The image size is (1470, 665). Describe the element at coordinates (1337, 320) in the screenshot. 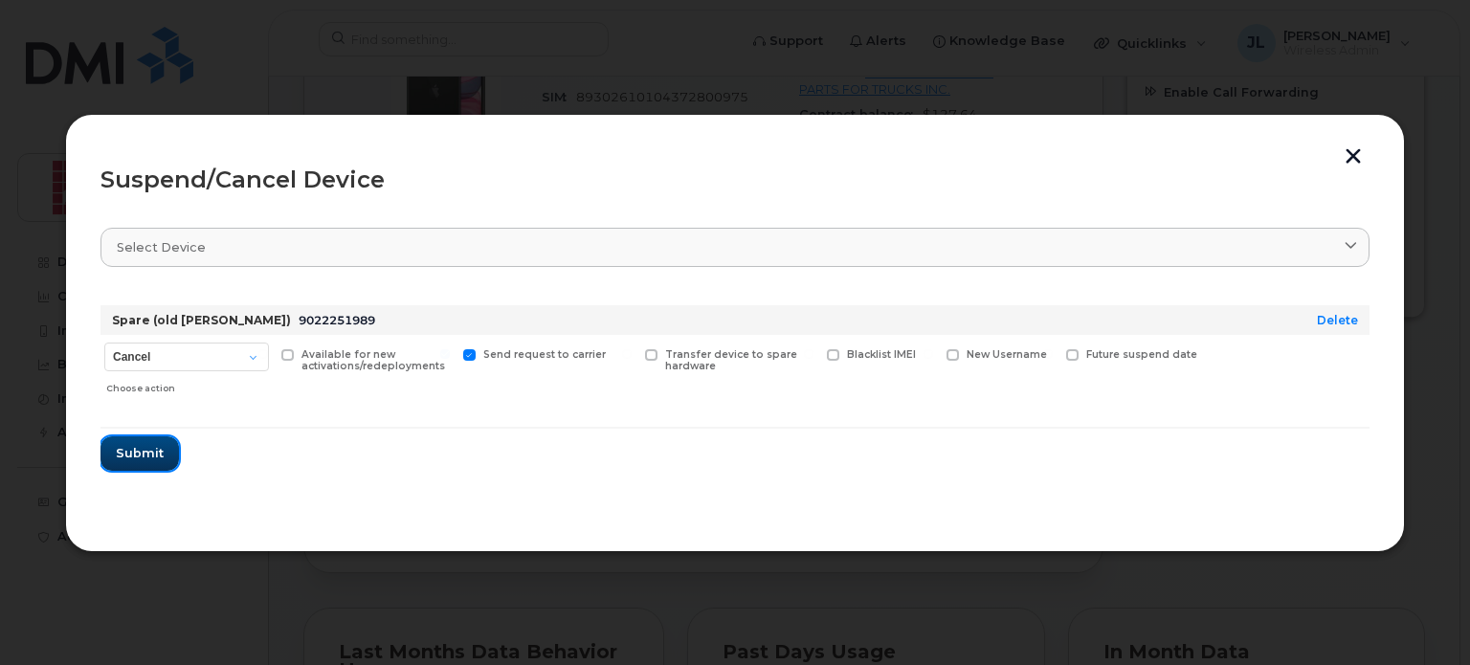

I see `a: Delete` at that location.